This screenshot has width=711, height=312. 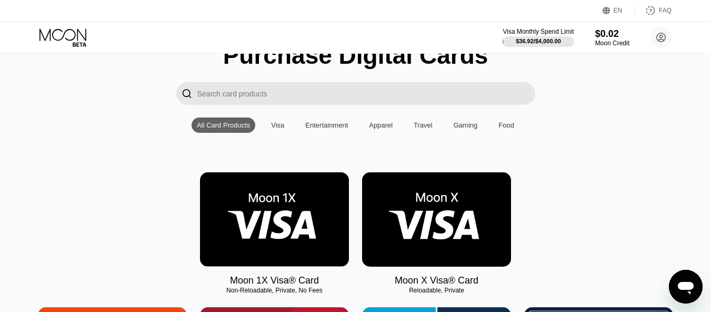 I want to click on div: $0.02Moon Credit, so click(x=612, y=37).